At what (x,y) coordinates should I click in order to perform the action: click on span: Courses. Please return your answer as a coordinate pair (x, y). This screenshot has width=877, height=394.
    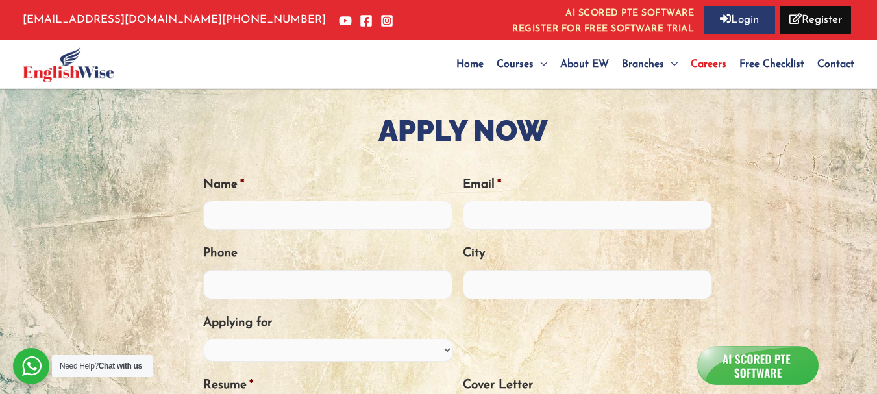
    Looking at the image, I should click on (515, 64).